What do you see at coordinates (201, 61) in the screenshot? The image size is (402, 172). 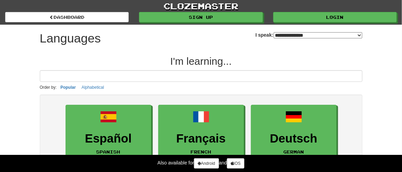 I see `h2: I'm learning...` at bounding box center [201, 61].